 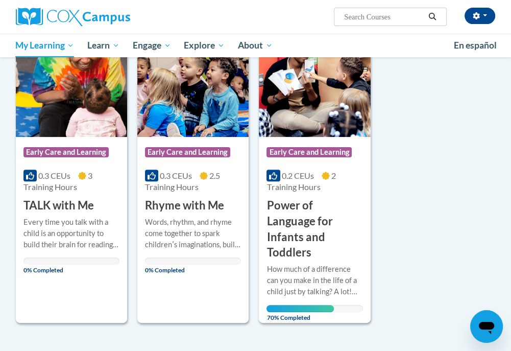 I want to click on div: Your progress, so click(x=300, y=309).